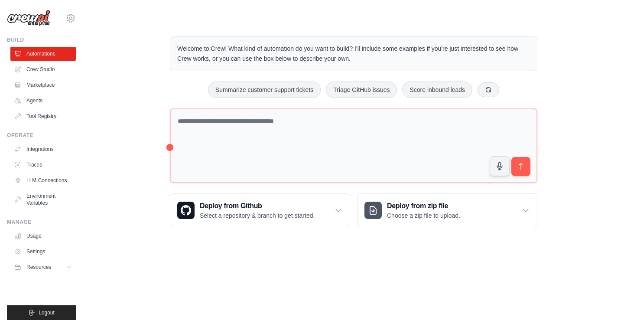 The image size is (624, 327). Describe the element at coordinates (43, 54) in the screenshot. I see `a: Automations` at that location.